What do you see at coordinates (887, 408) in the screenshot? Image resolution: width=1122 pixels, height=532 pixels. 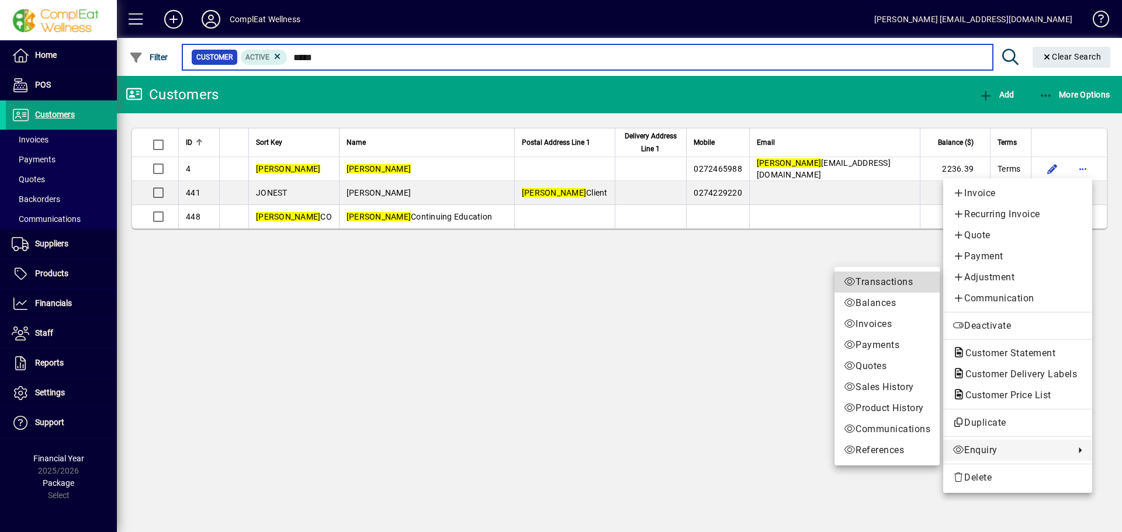 I see `span: Product History` at bounding box center [887, 408].